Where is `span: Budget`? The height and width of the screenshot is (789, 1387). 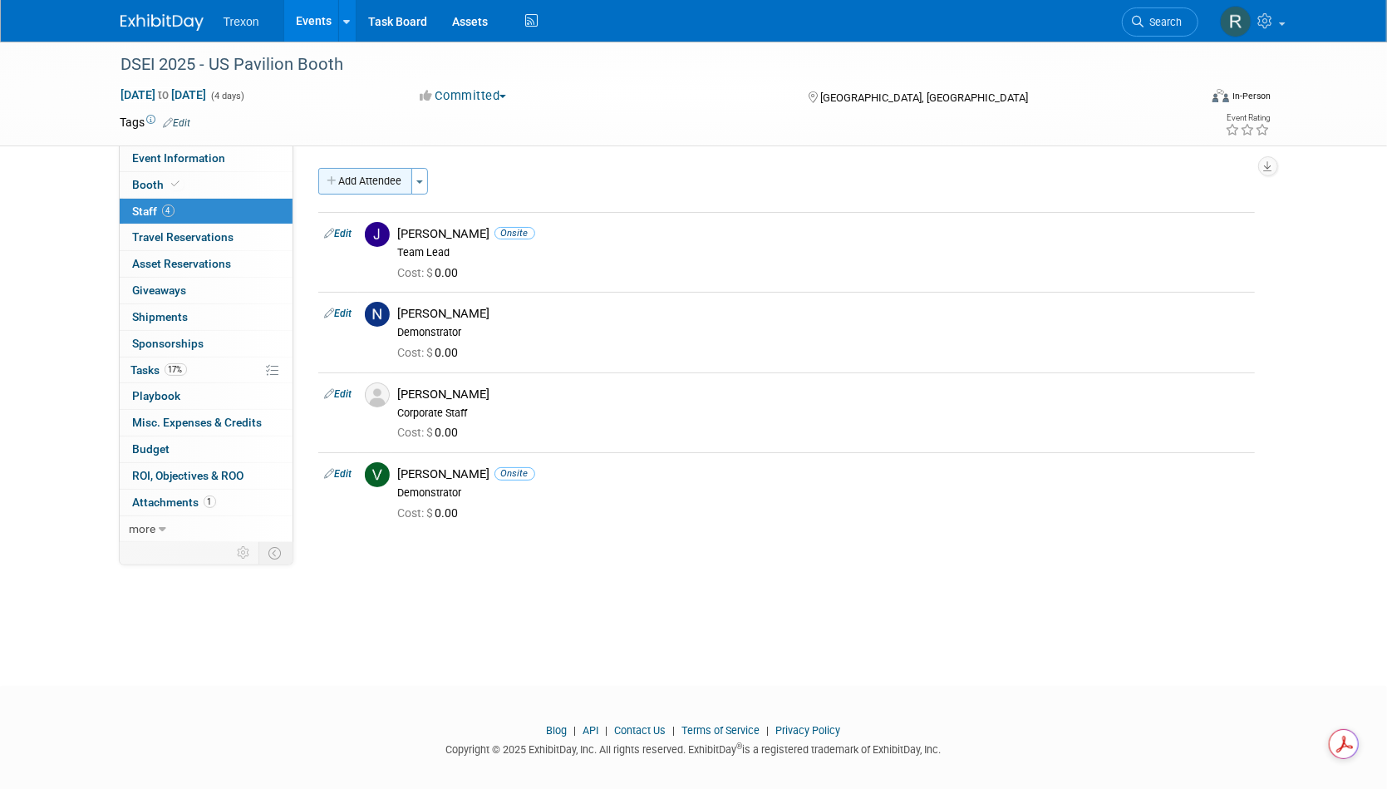 span: Budget is located at coordinates (151, 449).